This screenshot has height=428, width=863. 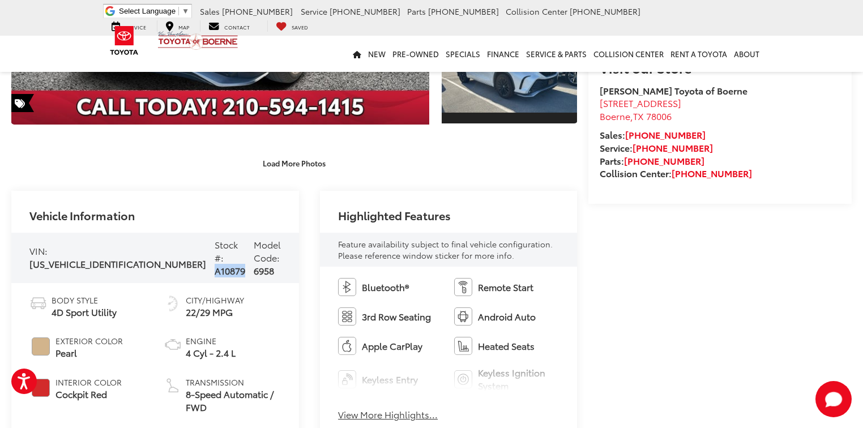 What do you see at coordinates (264, 270) in the screenshot?
I see `span: 6958` at bounding box center [264, 270].